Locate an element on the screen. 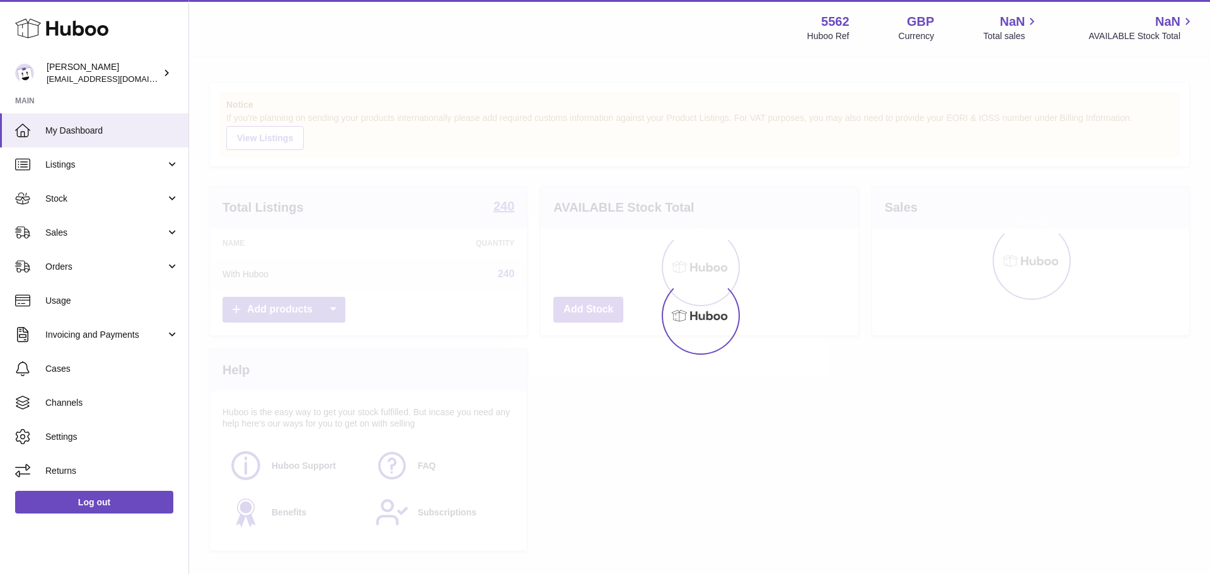 The width and height of the screenshot is (1210, 574). span: Listings is located at coordinates (105, 164).